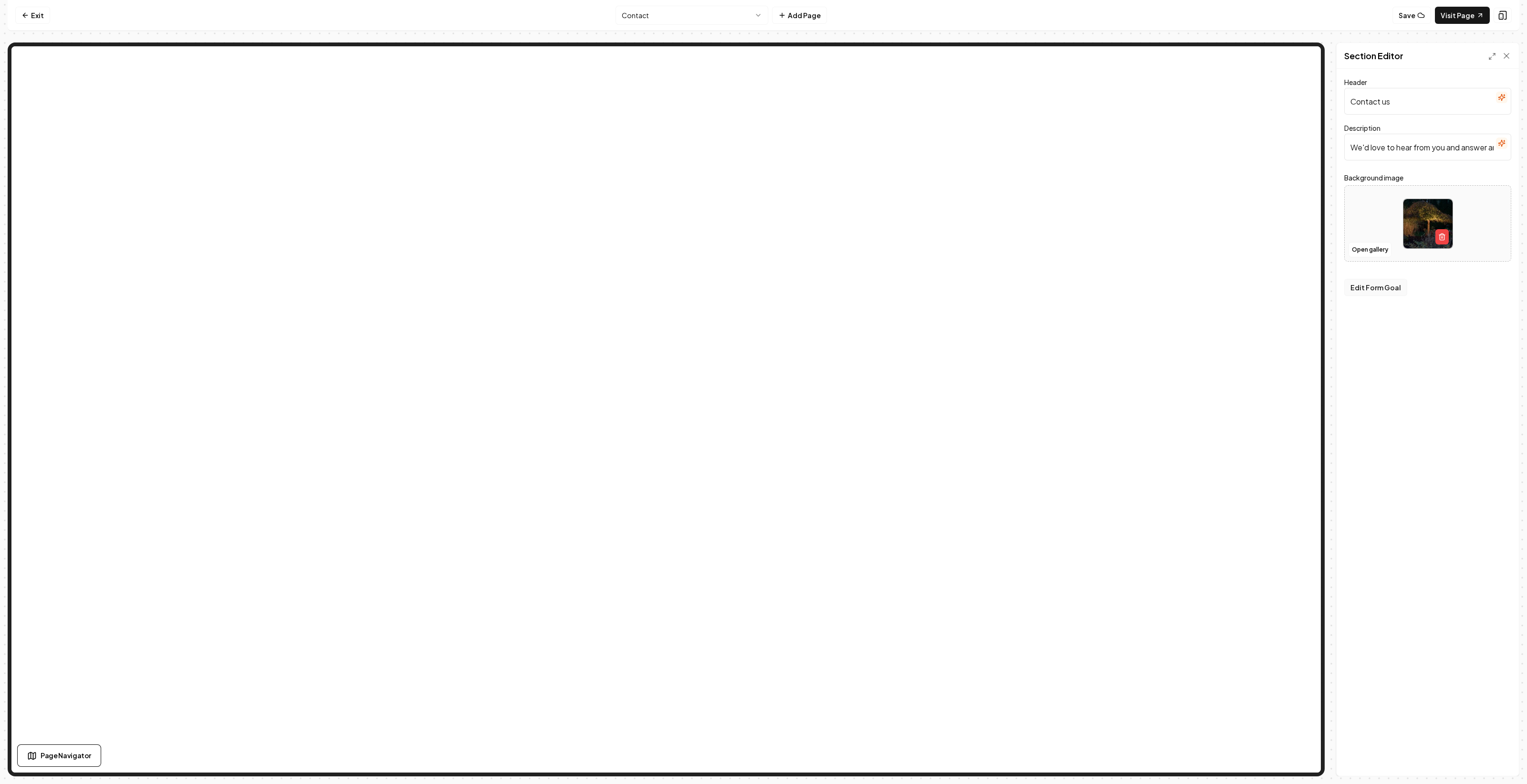  I want to click on h2: Section Editor, so click(1375, 56).